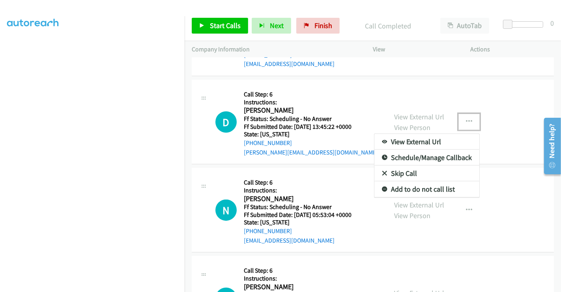 This screenshot has height=292, width=561. What do you see at coordinates (14, 31) in the screenshot?
I see `div: Open Resource Center` at bounding box center [14, 31].